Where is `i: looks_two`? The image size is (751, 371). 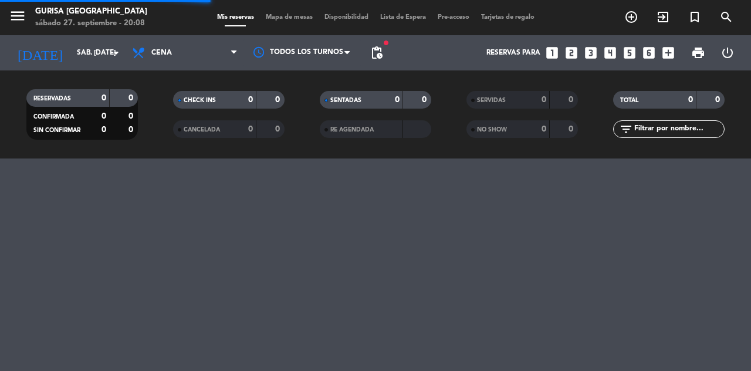 i: looks_two is located at coordinates (572, 53).